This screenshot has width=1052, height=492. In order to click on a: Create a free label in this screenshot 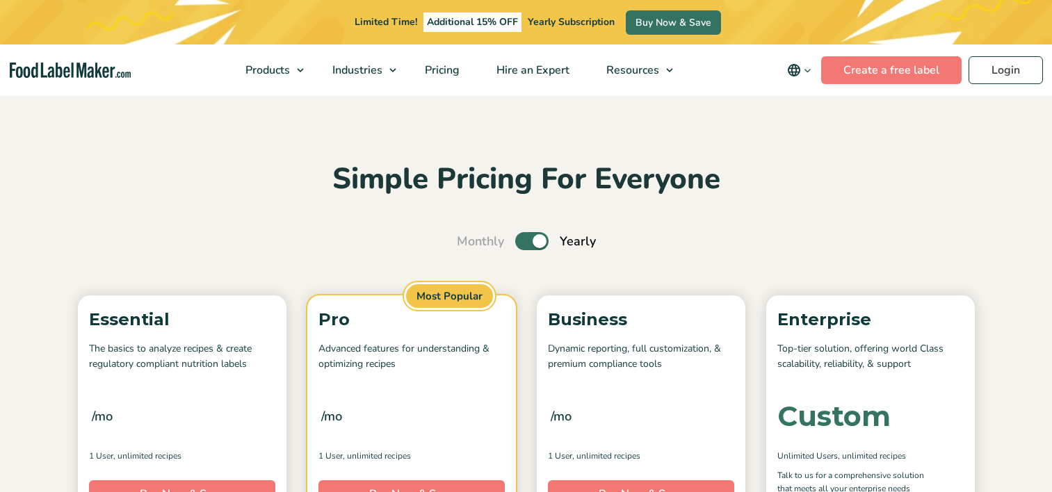, I will do `click(891, 70)`.